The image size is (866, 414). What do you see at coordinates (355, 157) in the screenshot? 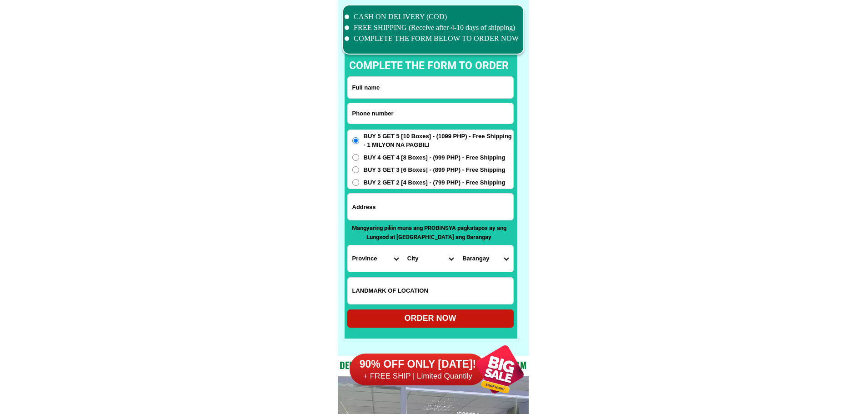
I see `input: BUY 4 GET 4 [8 Boxes] - (999 PHP) - Free Shipping` at bounding box center [355, 157].